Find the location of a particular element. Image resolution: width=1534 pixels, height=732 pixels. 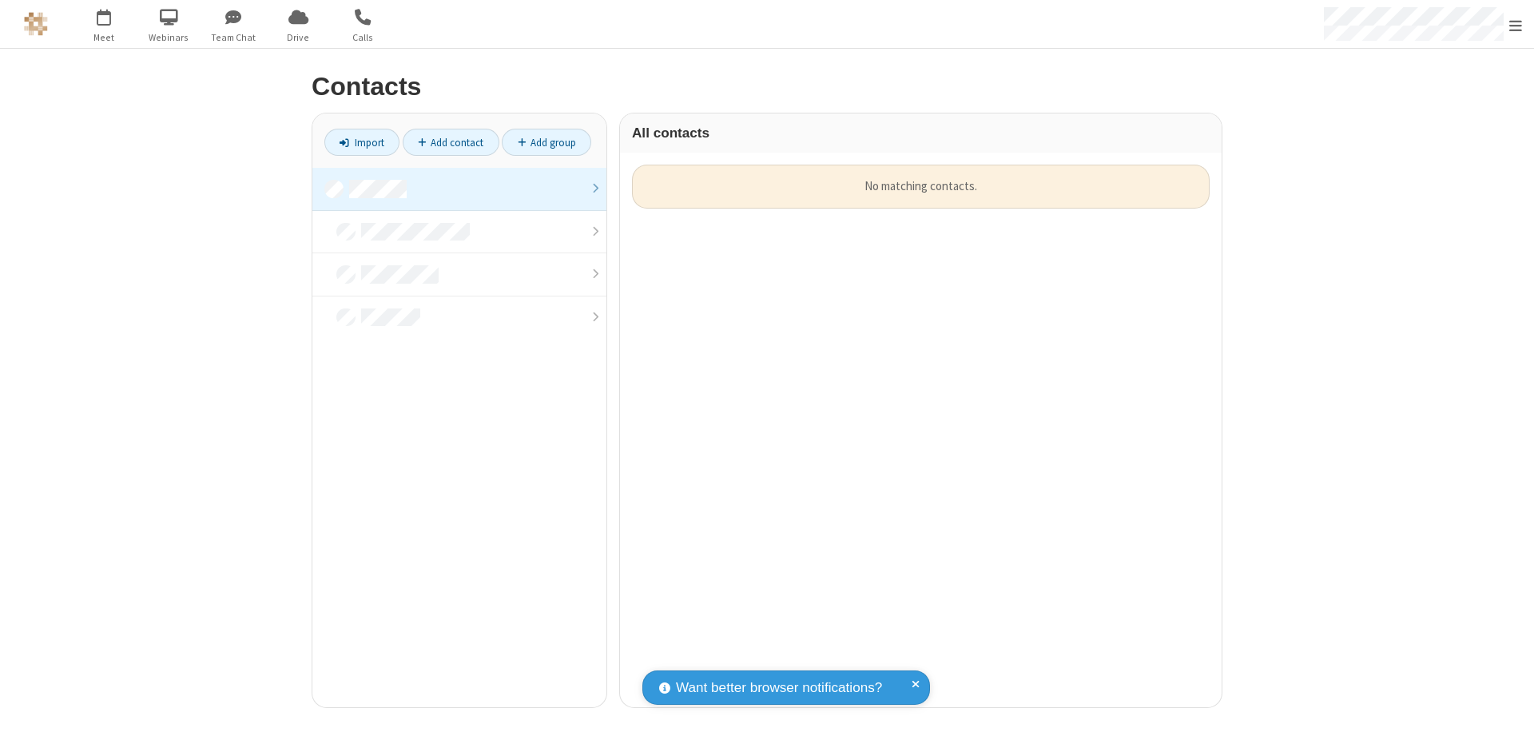

div: No matching contacts. is located at coordinates (921, 186).